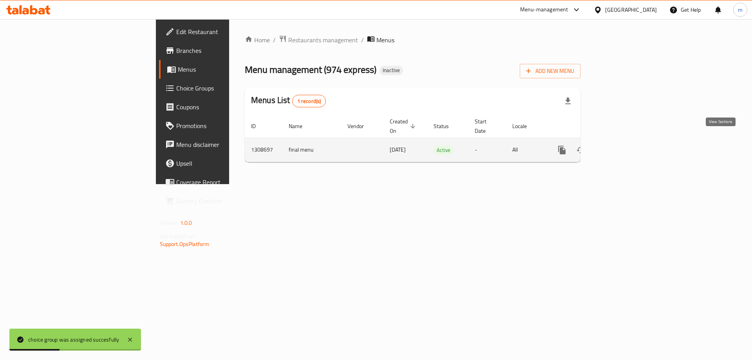 The image size is (752, 360). Describe the element at coordinates (590, 126) in the screenshot. I see `th: Actions` at that location.